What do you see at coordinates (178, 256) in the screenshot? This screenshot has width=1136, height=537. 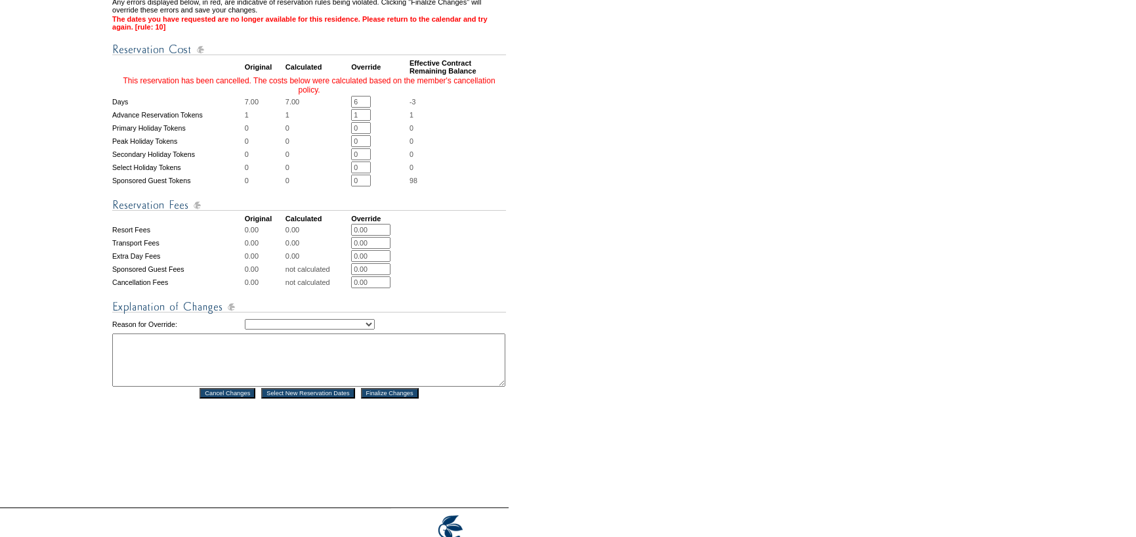 I see `td: Extra Day Fees` at bounding box center [178, 256].